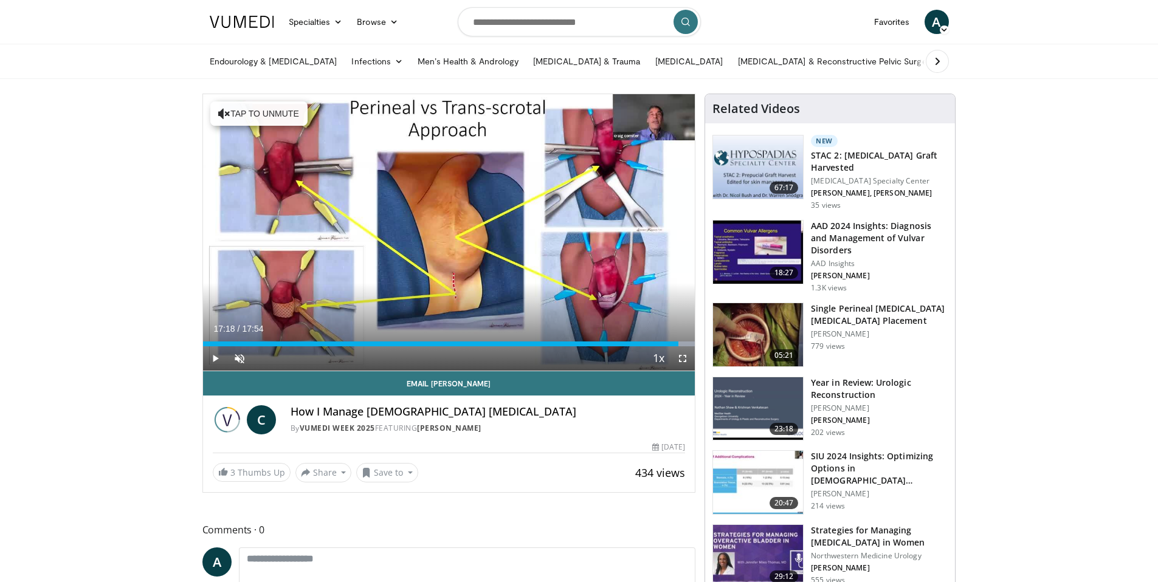 This screenshot has height=582, width=1158. What do you see at coordinates (337, 428) in the screenshot?
I see `a: Vumedi Week 2025` at bounding box center [337, 428].